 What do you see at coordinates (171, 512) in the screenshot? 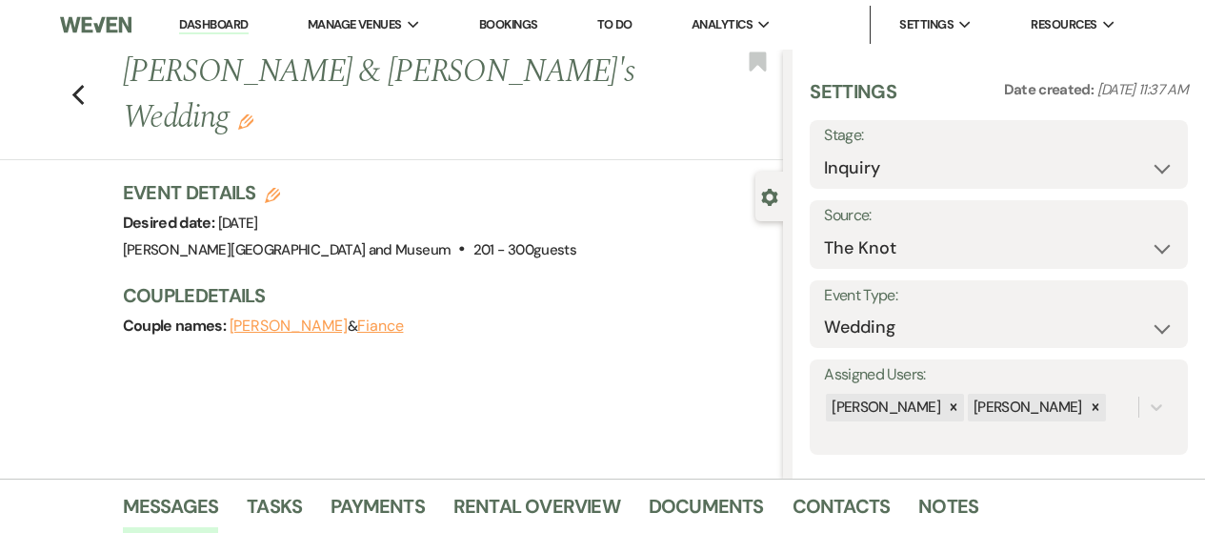
I see `a: Messages` at bounding box center [171, 512].